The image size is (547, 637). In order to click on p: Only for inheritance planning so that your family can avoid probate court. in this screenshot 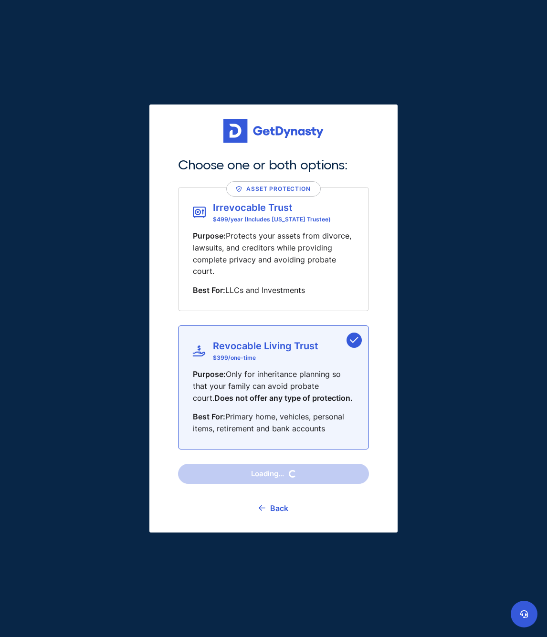, I will do `click(273, 386)`.